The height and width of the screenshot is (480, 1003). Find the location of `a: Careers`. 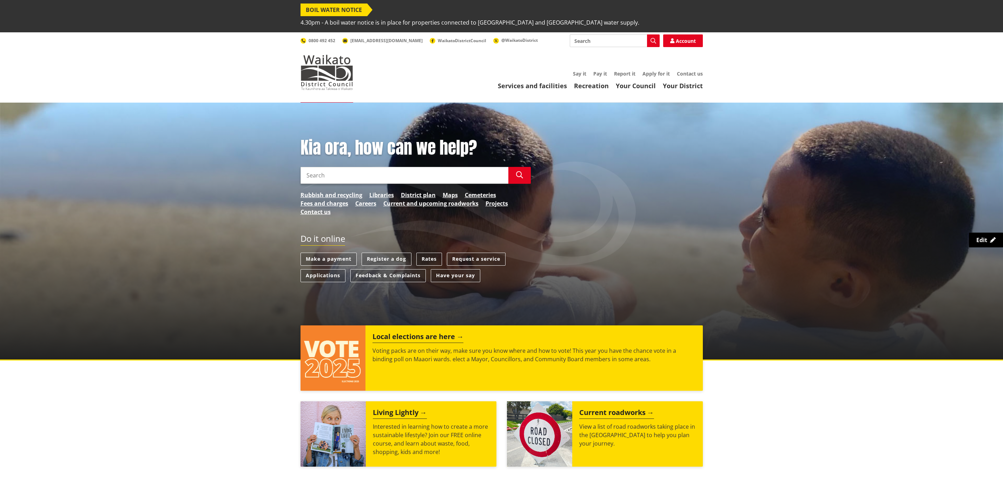

a: Careers is located at coordinates (366, 203).